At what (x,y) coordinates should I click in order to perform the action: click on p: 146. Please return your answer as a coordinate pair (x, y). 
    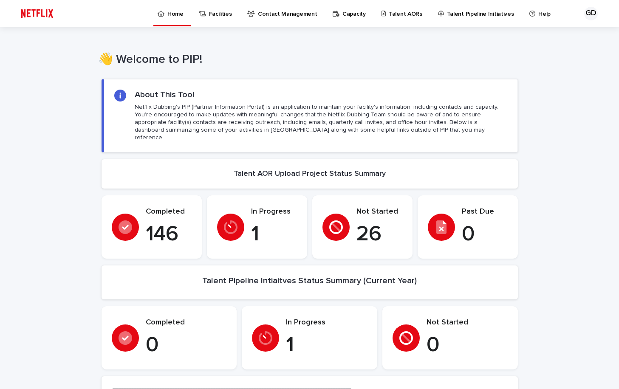
    Looking at the image, I should click on (169, 234).